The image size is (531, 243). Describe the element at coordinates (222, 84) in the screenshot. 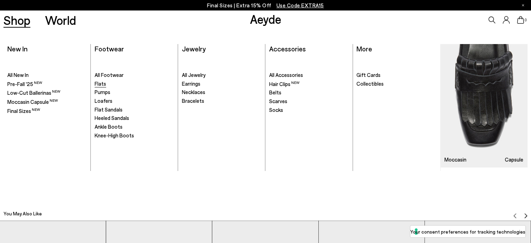

I see `a: Earrings` at that location.